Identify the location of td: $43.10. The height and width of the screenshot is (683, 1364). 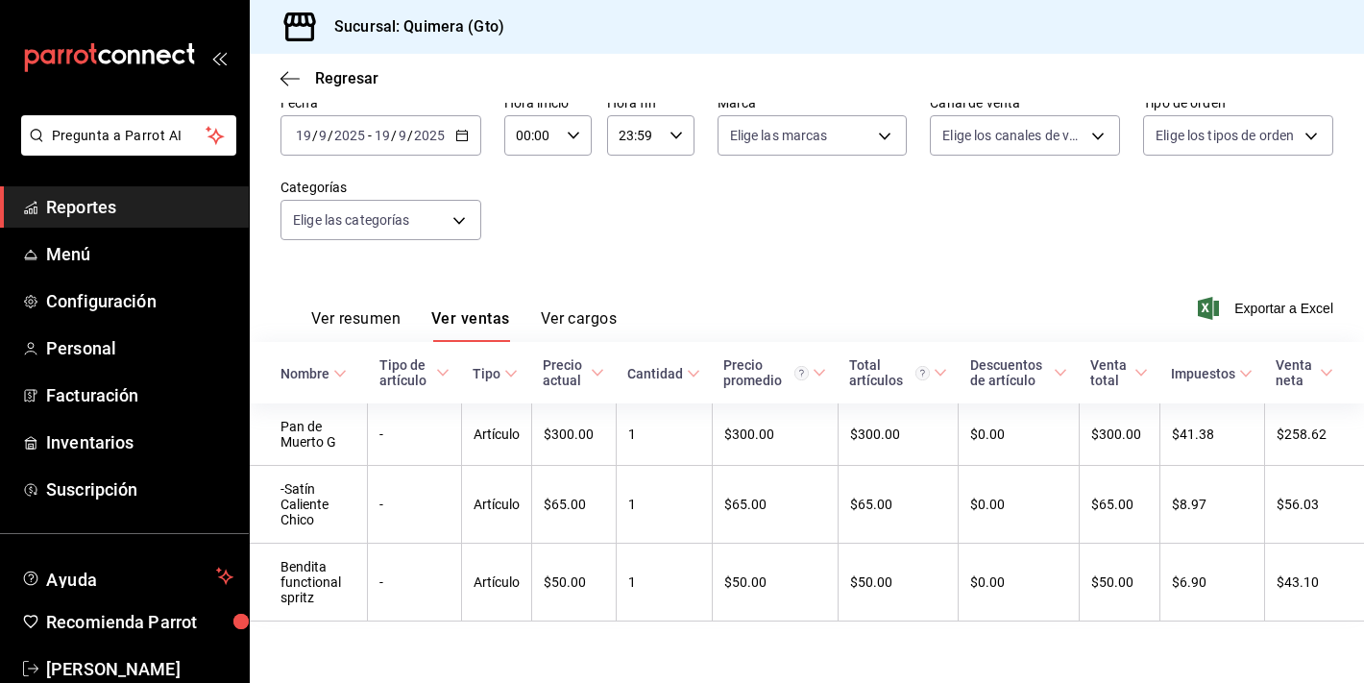
(1314, 582).